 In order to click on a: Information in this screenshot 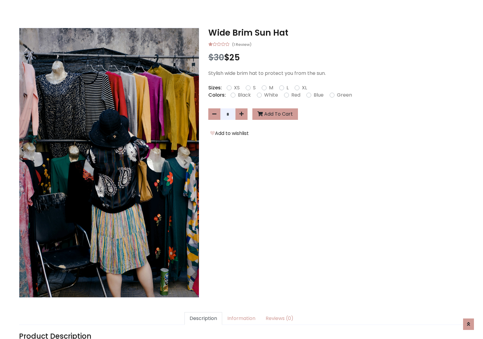, I will do `click(241, 319)`.